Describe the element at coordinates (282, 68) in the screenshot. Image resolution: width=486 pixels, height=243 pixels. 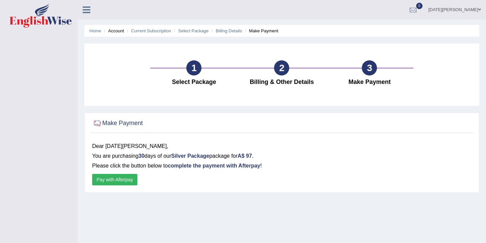
I see `div: 2` at that location.